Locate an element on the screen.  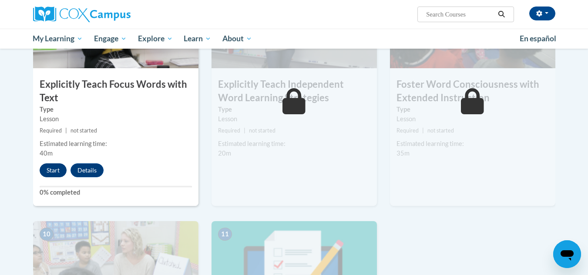
button: Account Settings is located at coordinates (542, 13).